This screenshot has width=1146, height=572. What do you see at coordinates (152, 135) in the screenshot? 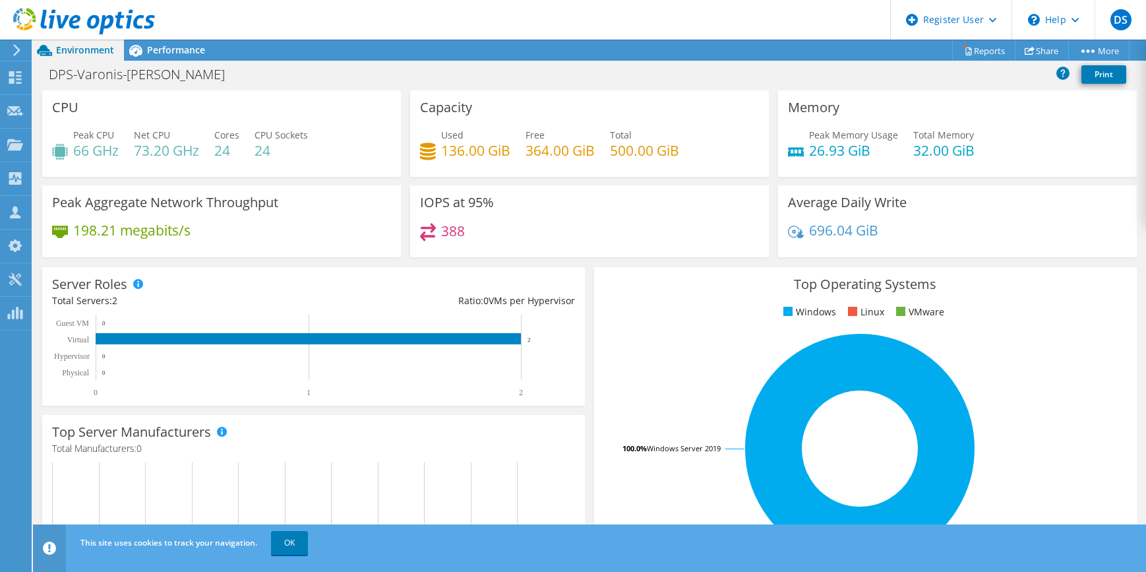
I see `span: Net CPU` at bounding box center [152, 135].